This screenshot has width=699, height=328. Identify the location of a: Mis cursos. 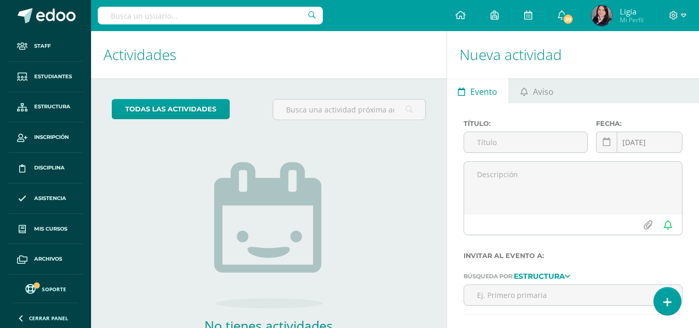
(46, 229).